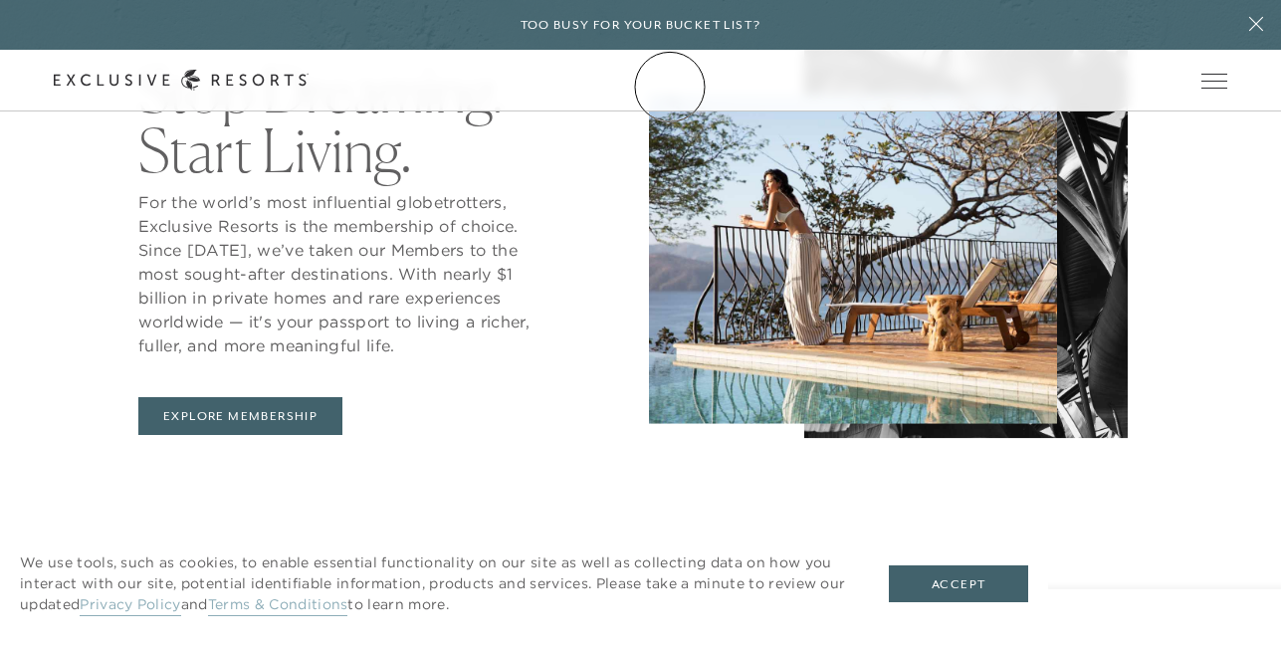 This screenshot has width=1281, height=649. What do you see at coordinates (434, 583) in the screenshot?
I see `p: We use tools, such as cookies, to enable essential functionality on our site as well as collectin...` at bounding box center [434, 583].